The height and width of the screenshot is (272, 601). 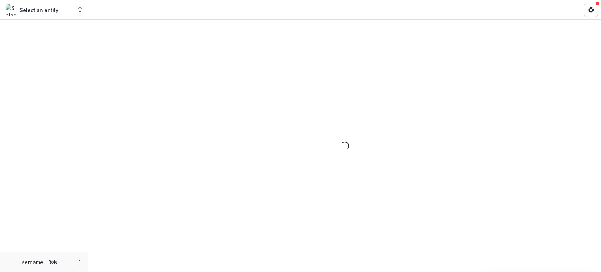 What do you see at coordinates (39, 10) in the screenshot?
I see `p: Select an entity` at bounding box center [39, 10].